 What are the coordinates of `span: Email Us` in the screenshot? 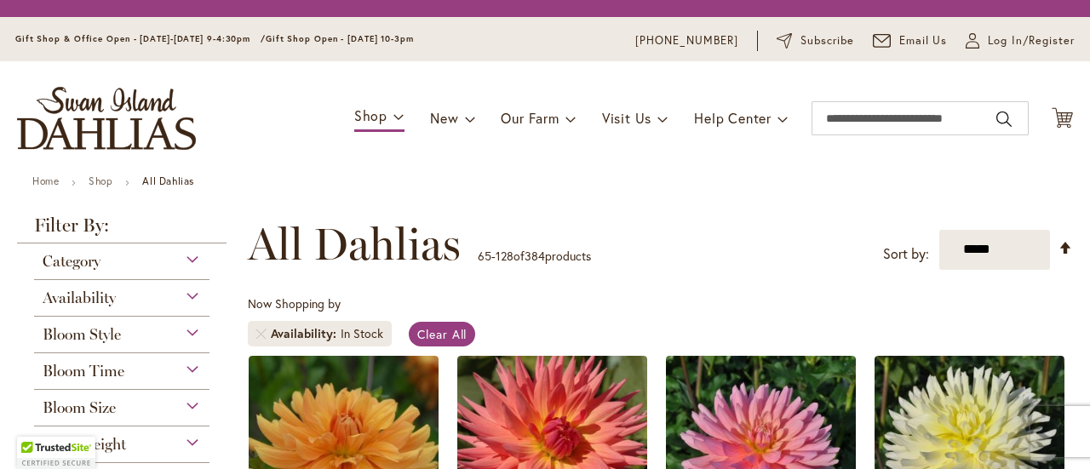 It's located at (923, 41).